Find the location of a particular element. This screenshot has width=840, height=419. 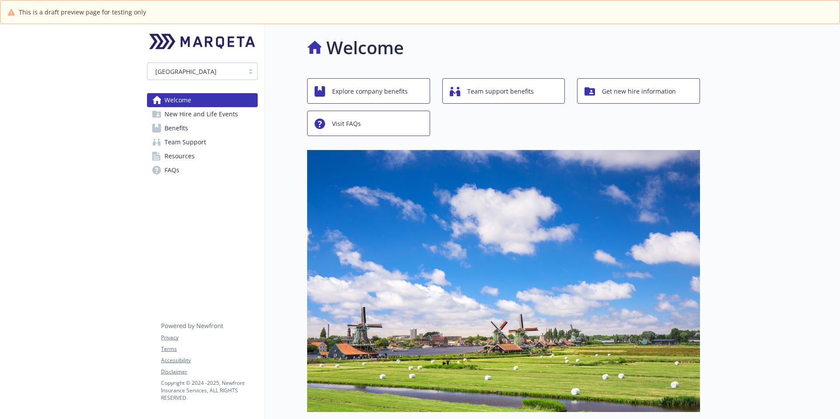

a: Terms is located at coordinates (209, 349).